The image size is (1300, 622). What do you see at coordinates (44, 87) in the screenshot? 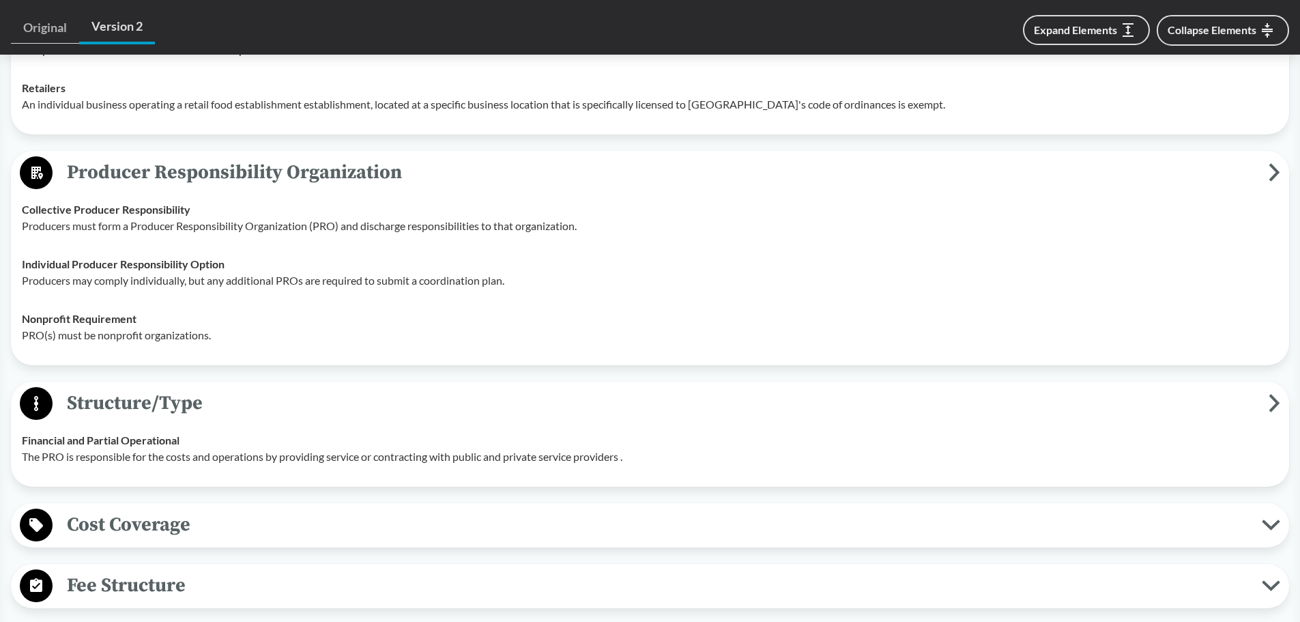
I see `strong: Retailers` at bounding box center [44, 87].